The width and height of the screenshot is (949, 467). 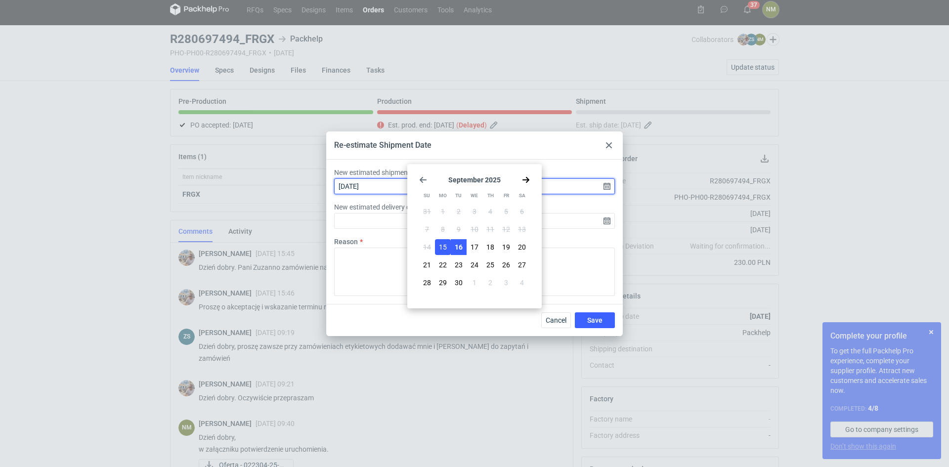 What do you see at coordinates (506, 212) in the screenshot?
I see `button: Fri Sep 05 2025` at bounding box center [506, 212].